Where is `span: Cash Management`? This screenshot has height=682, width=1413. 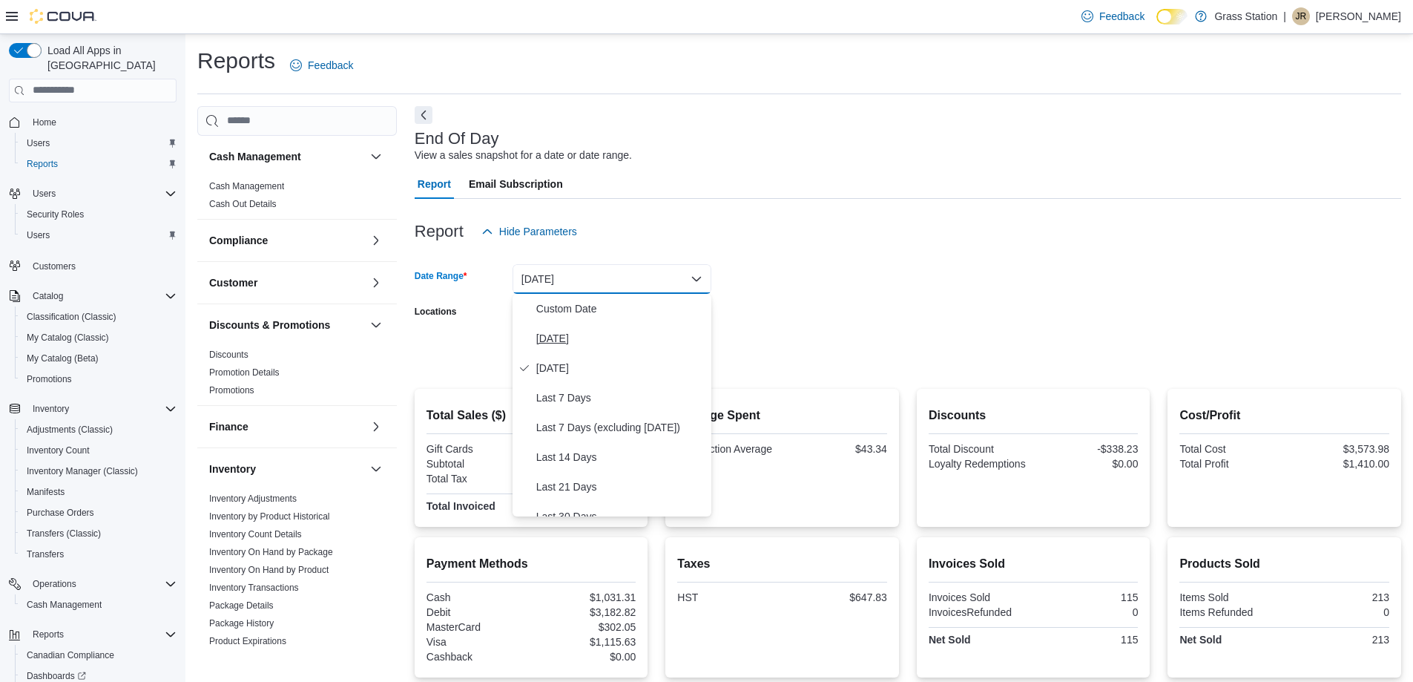 span: Cash Management is located at coordinates (99, 604).